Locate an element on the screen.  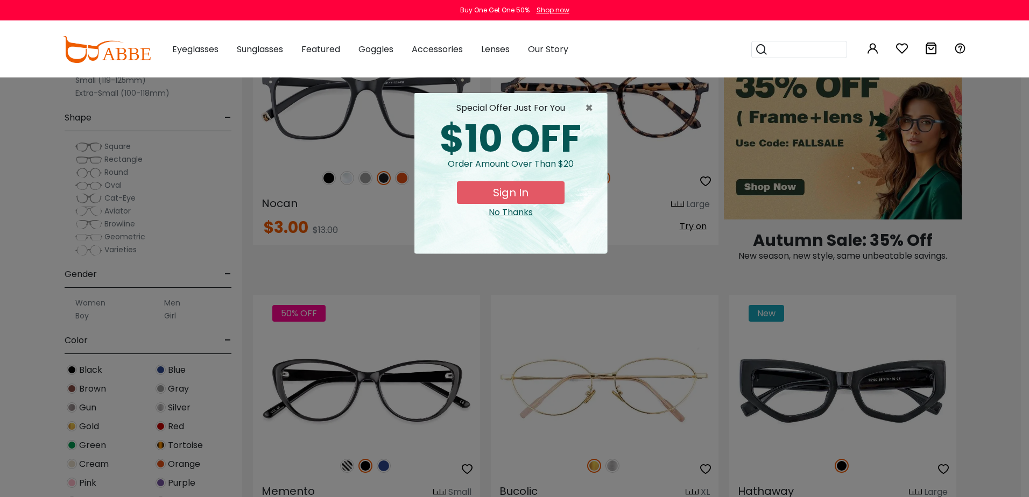
div: Buy One Get One 50% is located at coordinates (495, 10).